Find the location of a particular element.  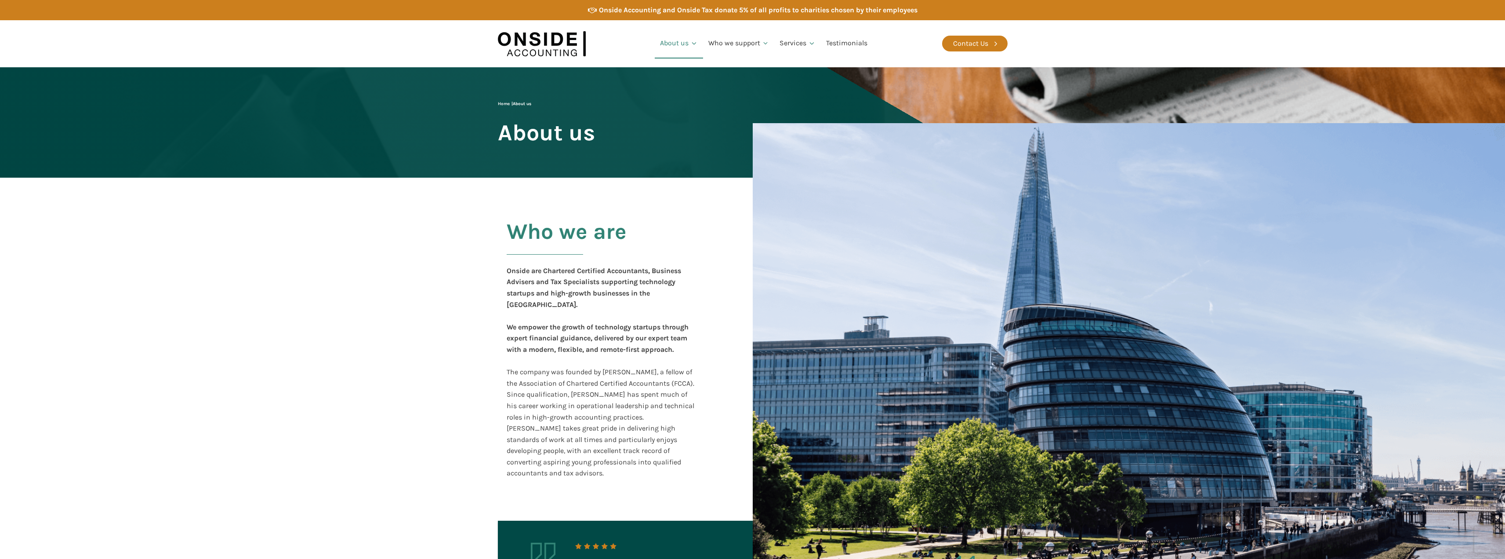

h2: Who we are is located at coordinates (566, 242).